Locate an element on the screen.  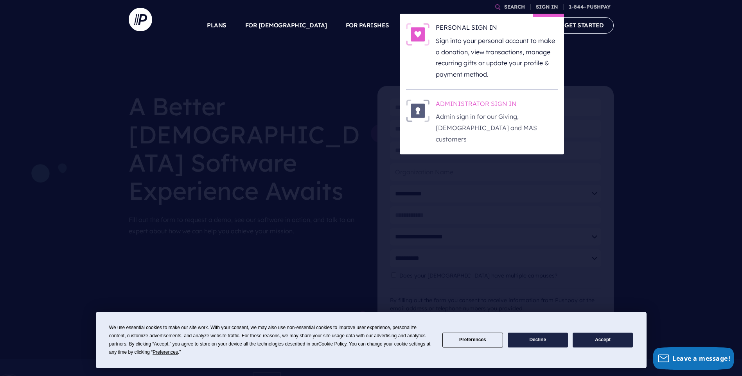
img: ADMINISTRATOR SIGN IN - Illustration is located at coordinates (418, 111).